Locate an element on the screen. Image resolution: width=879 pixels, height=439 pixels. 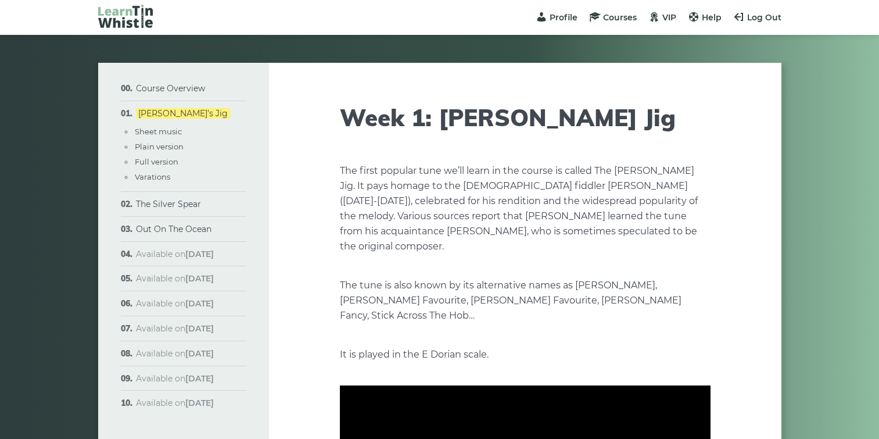
span: Help is located at coordinates (712, 17).